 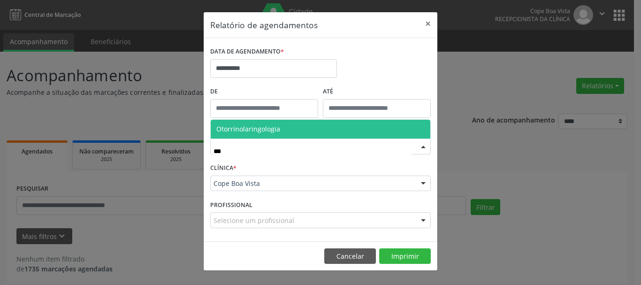 I want to click on button: Close, so click(x=428, y=23).